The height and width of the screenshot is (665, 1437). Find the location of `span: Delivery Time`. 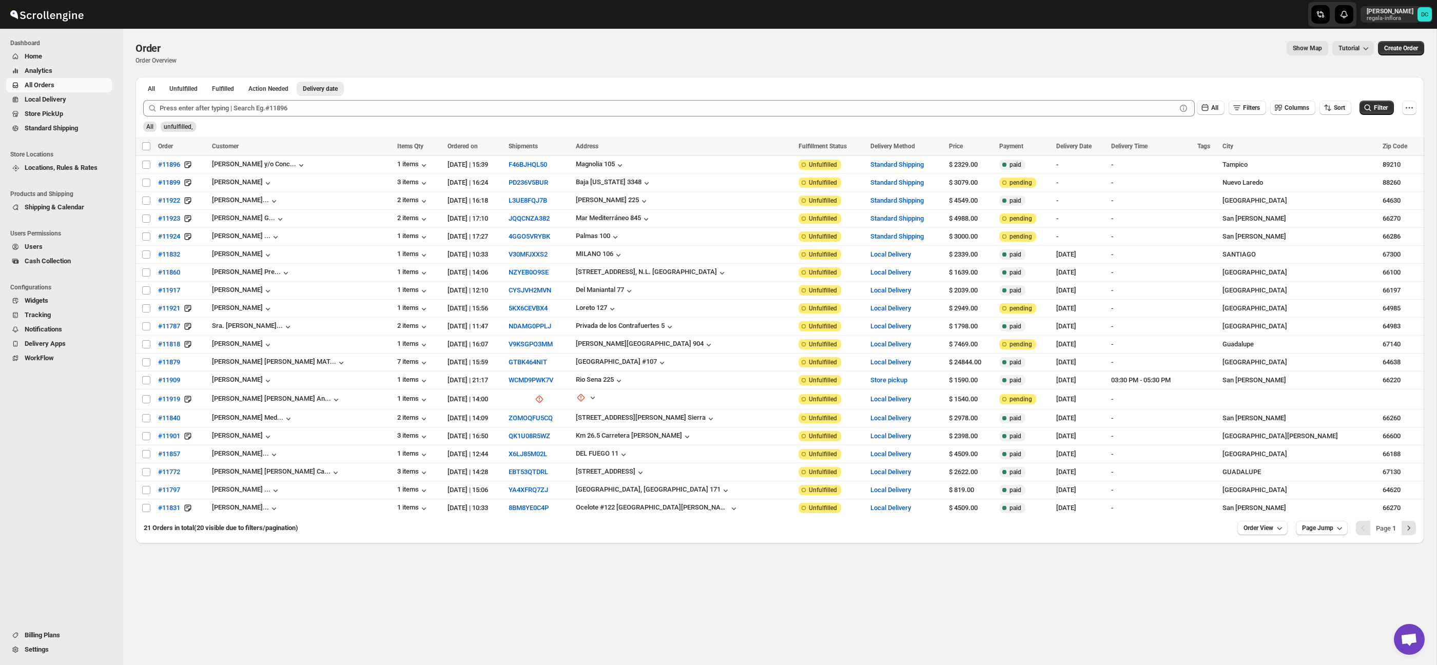

span: Delivery Time is located at coordinates (1129, 146).